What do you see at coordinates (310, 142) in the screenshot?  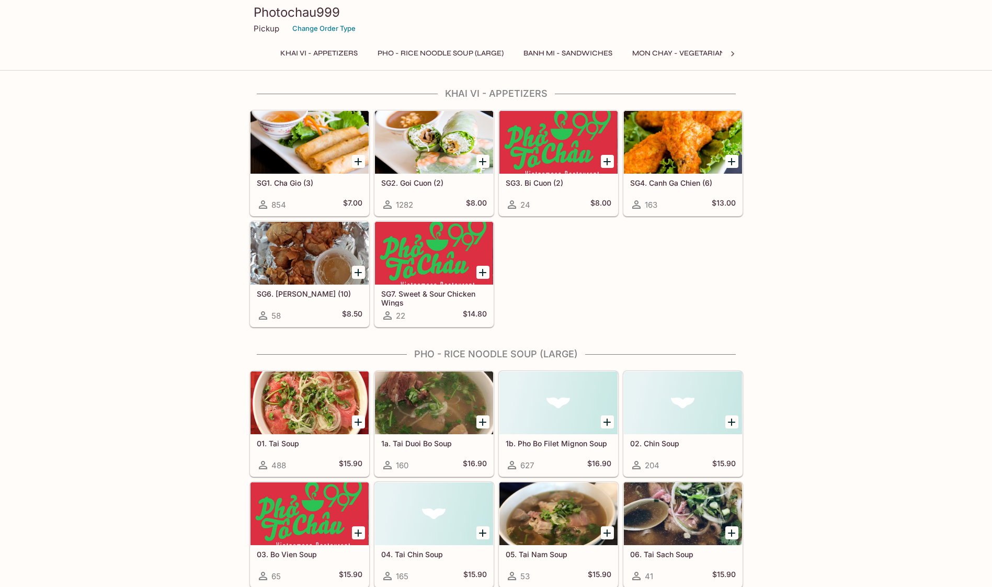 I see `div: SG1. Cha Gio (3)` at bounding box center [310, 142].